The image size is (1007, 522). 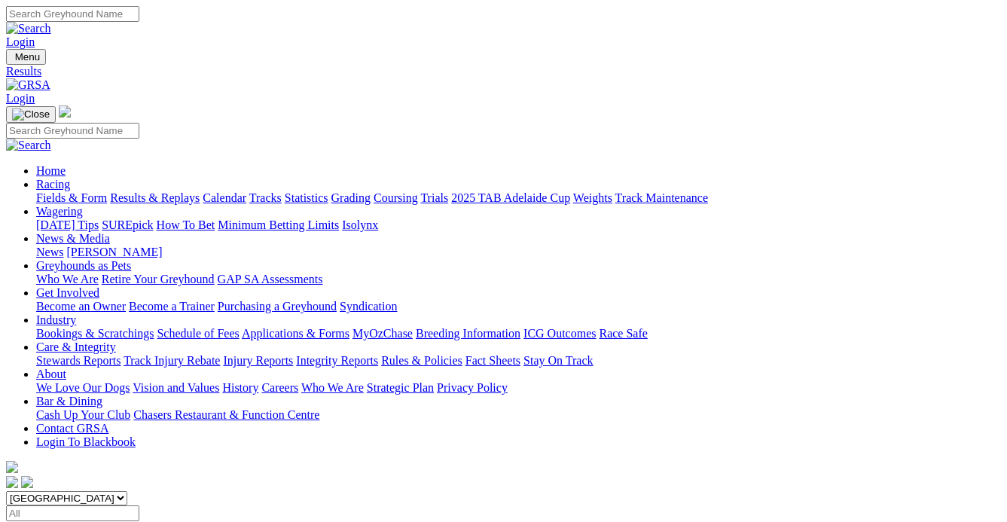 I want to click on a: How To Bet, so click(x=186, y=224).